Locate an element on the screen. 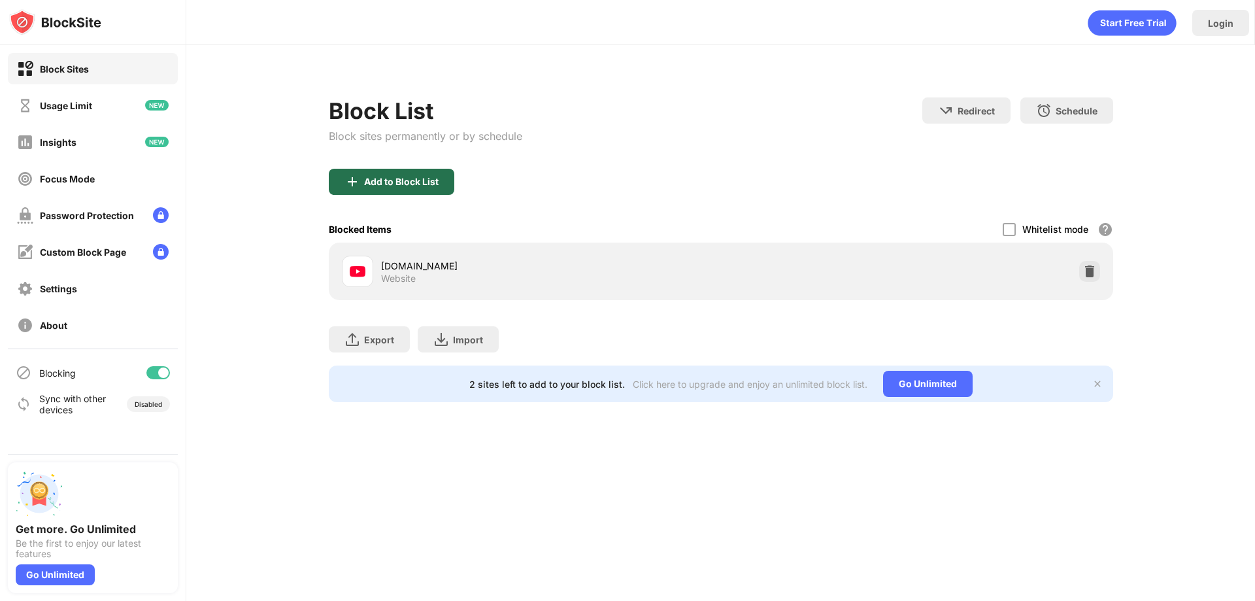 The image size is (1255, 601). img: blocking-icon.svg is located at coordinates (24, 373).